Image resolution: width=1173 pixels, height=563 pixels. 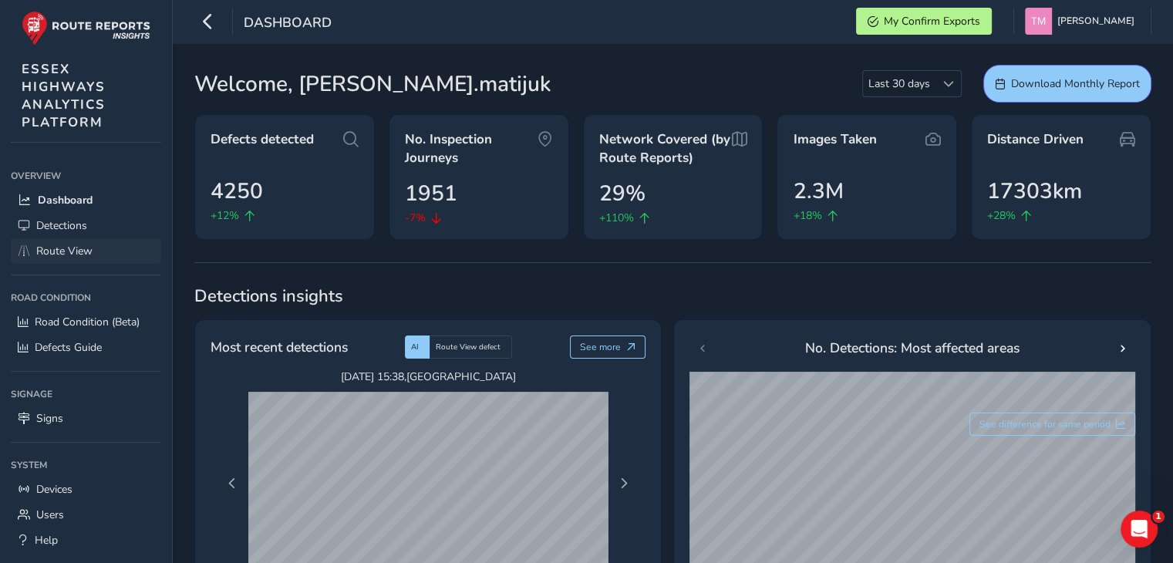 What do you see at coordinates (86, 225) in the screenshot?
I see `a: Detections` at bounding box center [86, 225].